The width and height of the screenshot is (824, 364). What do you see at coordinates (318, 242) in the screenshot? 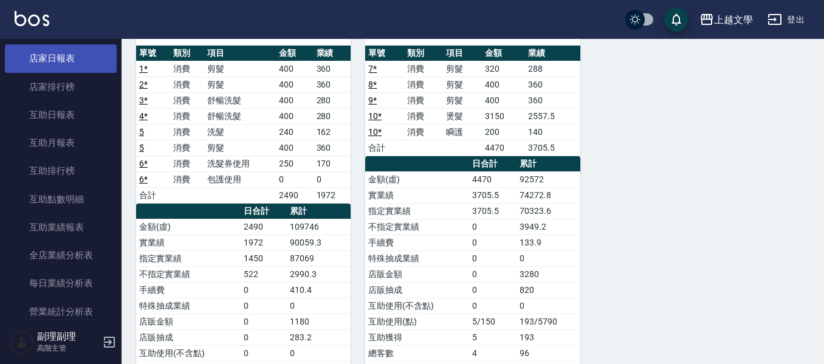
I see `td: 90059.3` at bounding box center [318, 242].